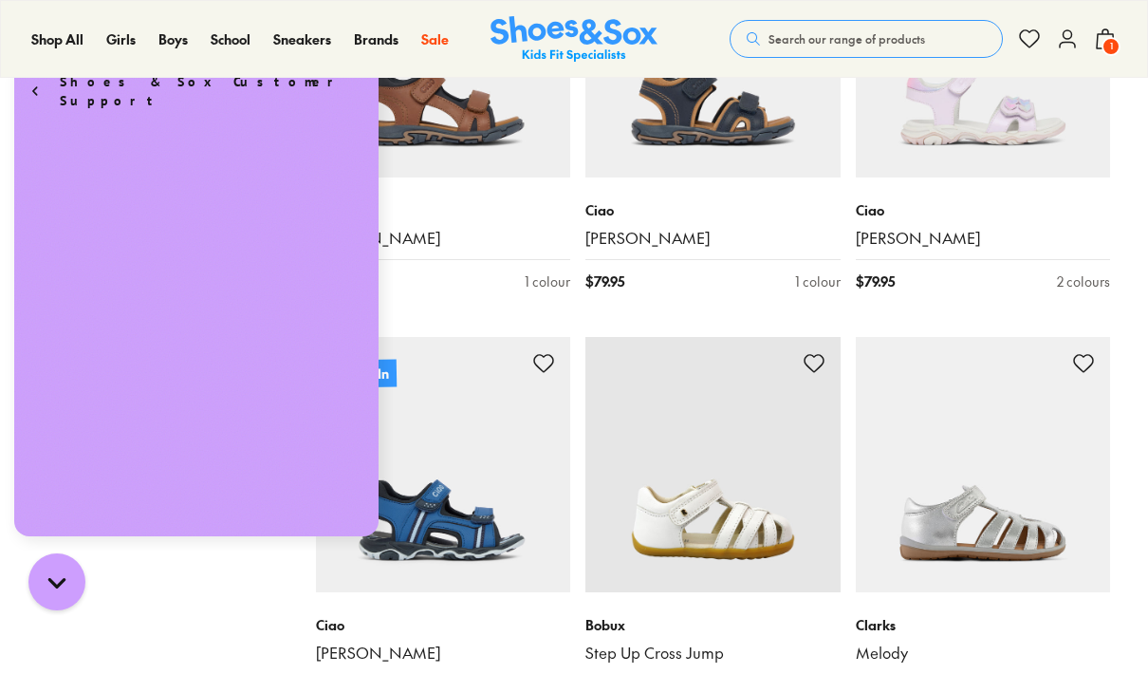  I want to click on p: Bobux, so click(713, 624).